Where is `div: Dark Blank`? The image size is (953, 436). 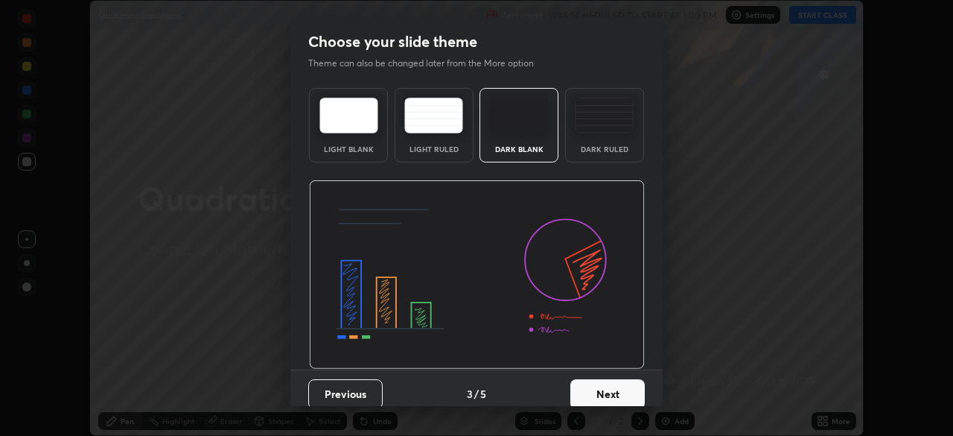
div: Dark Blank is located at coordinates (519, 149).